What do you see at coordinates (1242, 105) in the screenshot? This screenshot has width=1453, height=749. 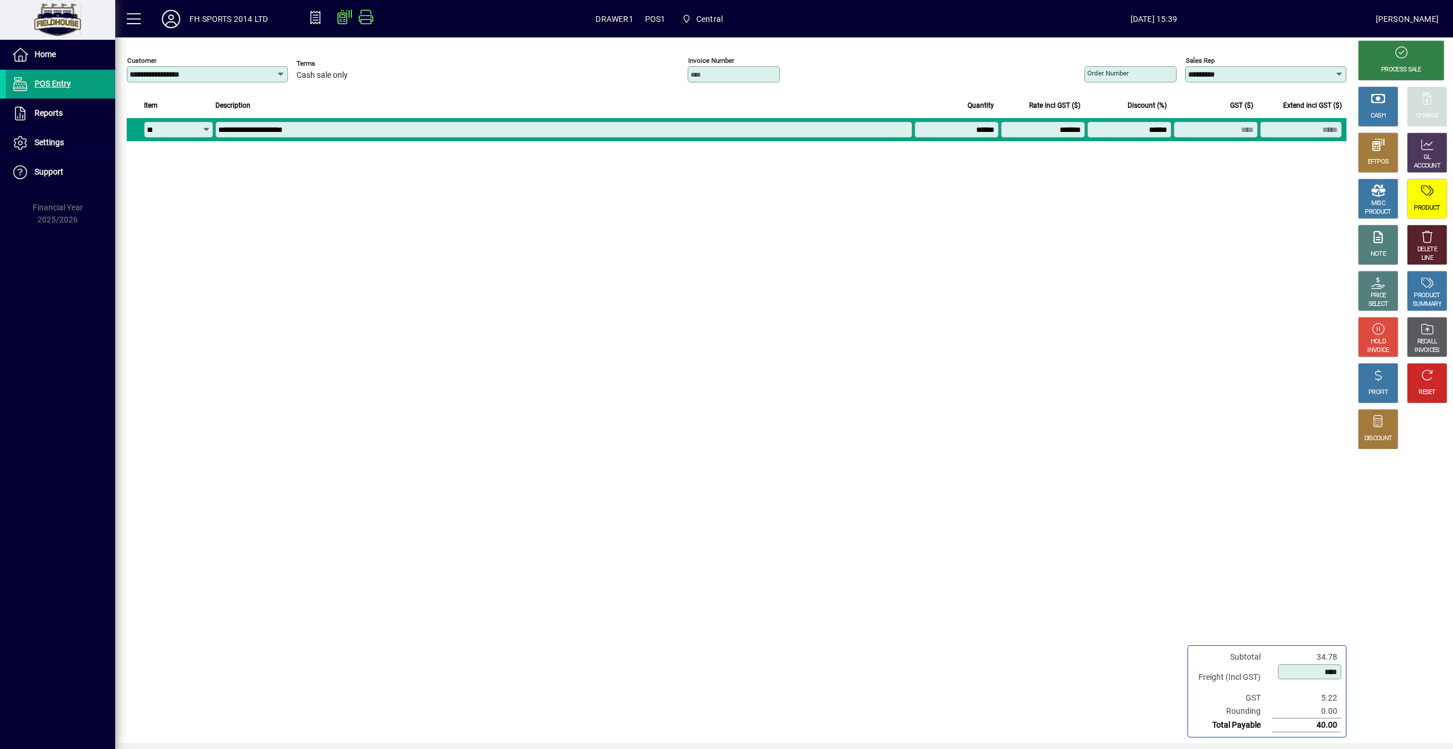 I see `span: GST ($)` at bounding box center [1242, 105].